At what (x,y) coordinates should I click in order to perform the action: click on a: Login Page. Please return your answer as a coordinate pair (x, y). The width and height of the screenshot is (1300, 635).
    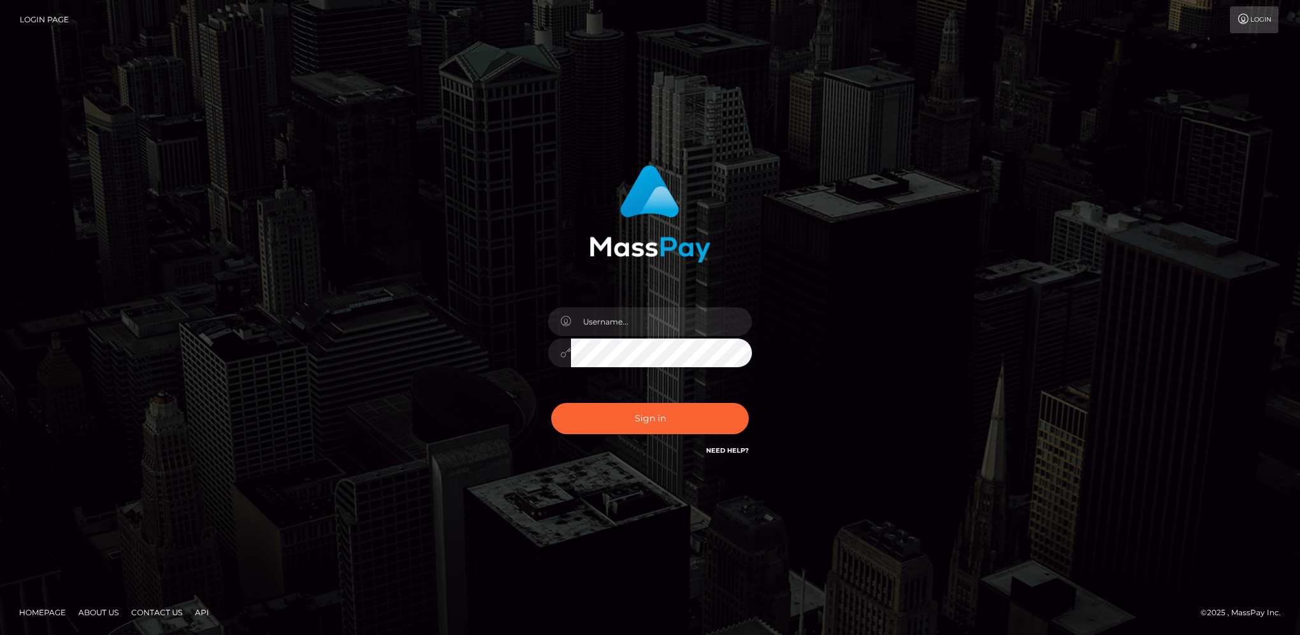
    Looking at the image, I should click on (44, 20).